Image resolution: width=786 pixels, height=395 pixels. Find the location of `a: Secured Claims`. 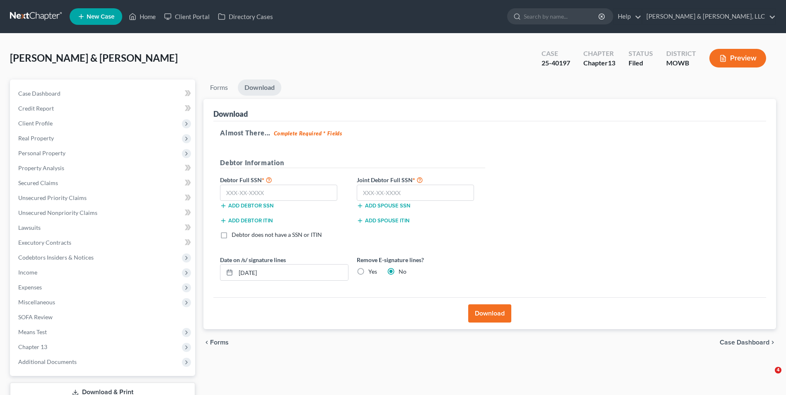

a: Secured Claims is located at coordinates (103, 183).